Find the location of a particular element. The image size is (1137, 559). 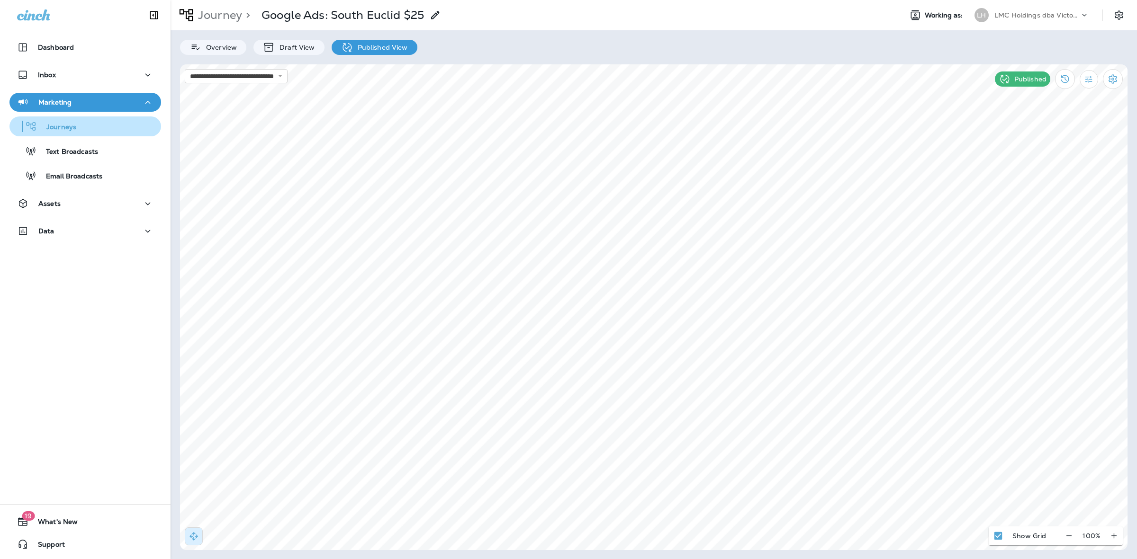

button: Email Broadcasts is located at coordinates (85, 176).